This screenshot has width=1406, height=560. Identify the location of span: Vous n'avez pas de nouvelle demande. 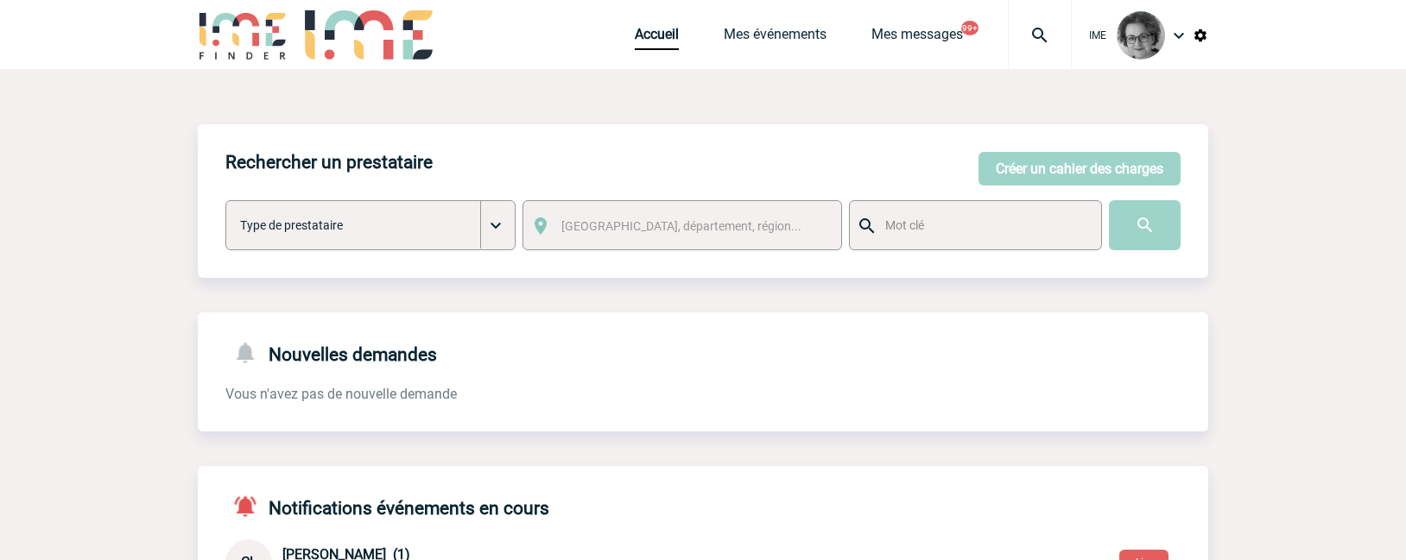
(341, 394).